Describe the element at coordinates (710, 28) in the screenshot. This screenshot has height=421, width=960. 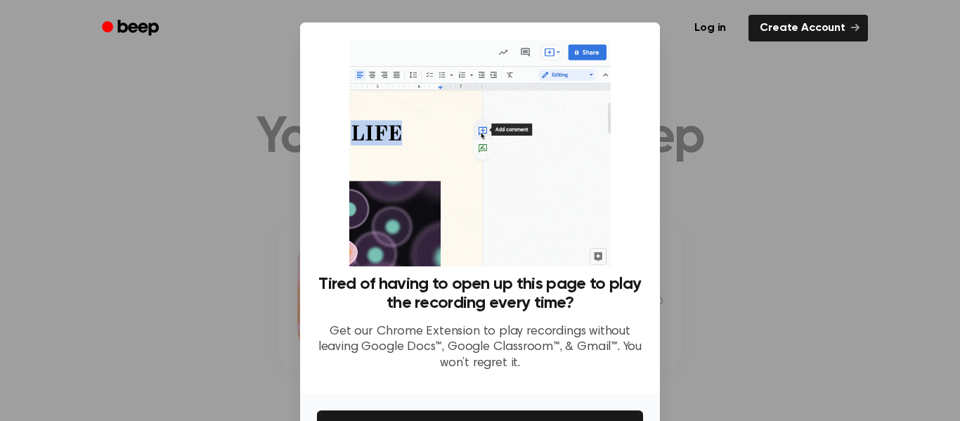
I see `a: Log in` at that location.